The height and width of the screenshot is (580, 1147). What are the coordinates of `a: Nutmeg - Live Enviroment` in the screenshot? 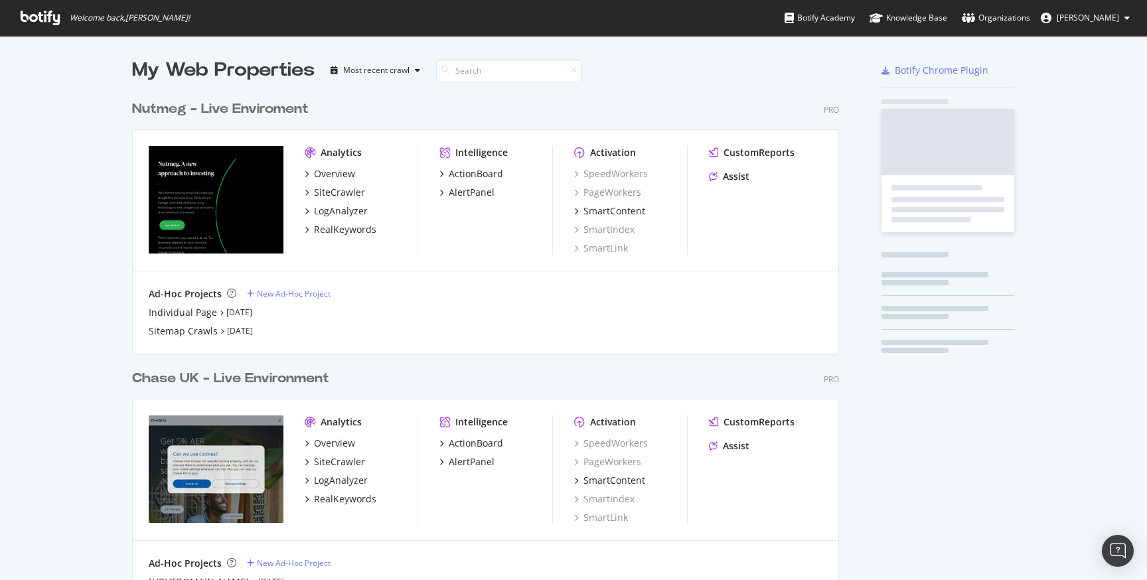 It's located at (223, 109).